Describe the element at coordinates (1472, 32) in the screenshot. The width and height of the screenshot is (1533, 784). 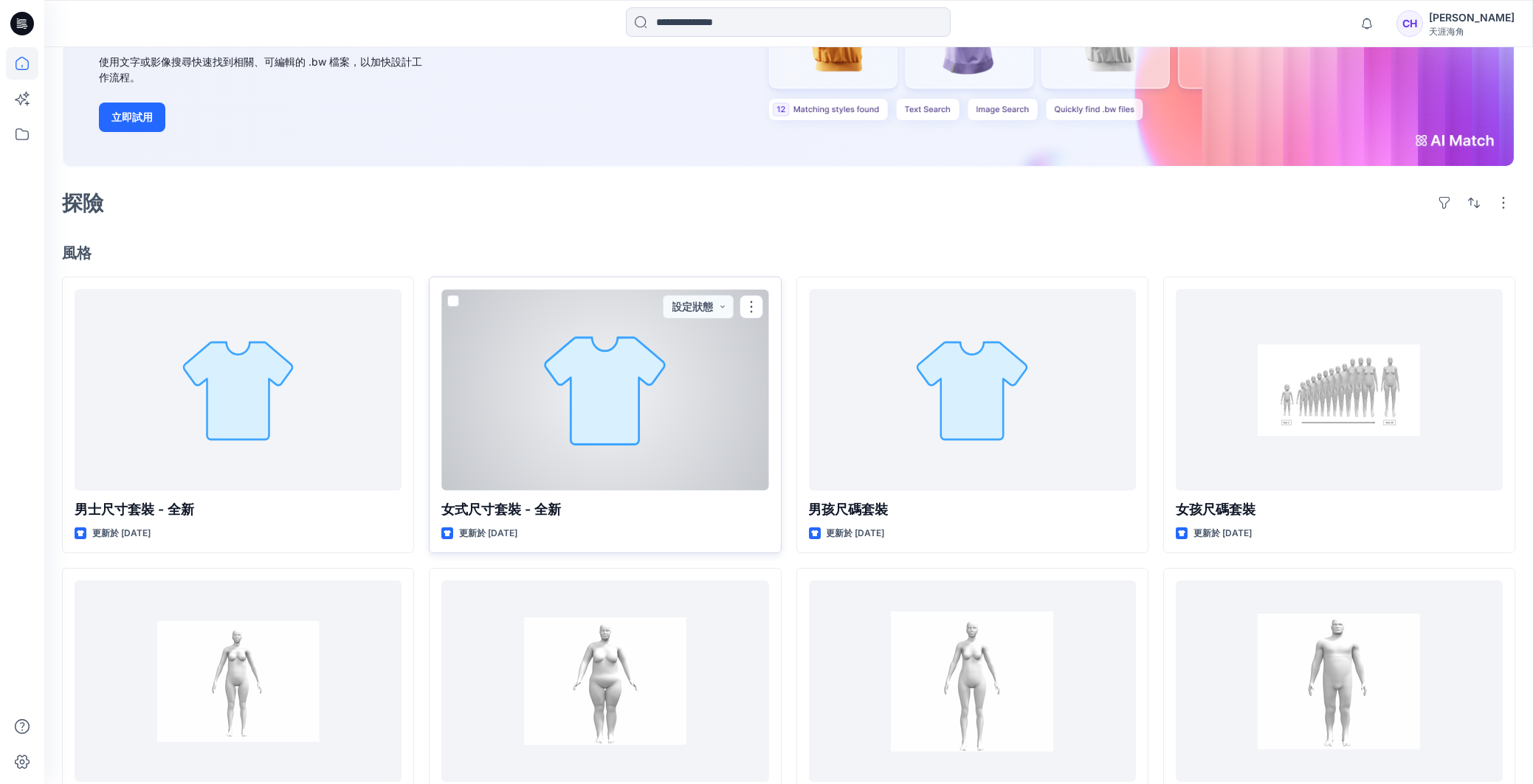
I see `div: 天涯海角` at that location.